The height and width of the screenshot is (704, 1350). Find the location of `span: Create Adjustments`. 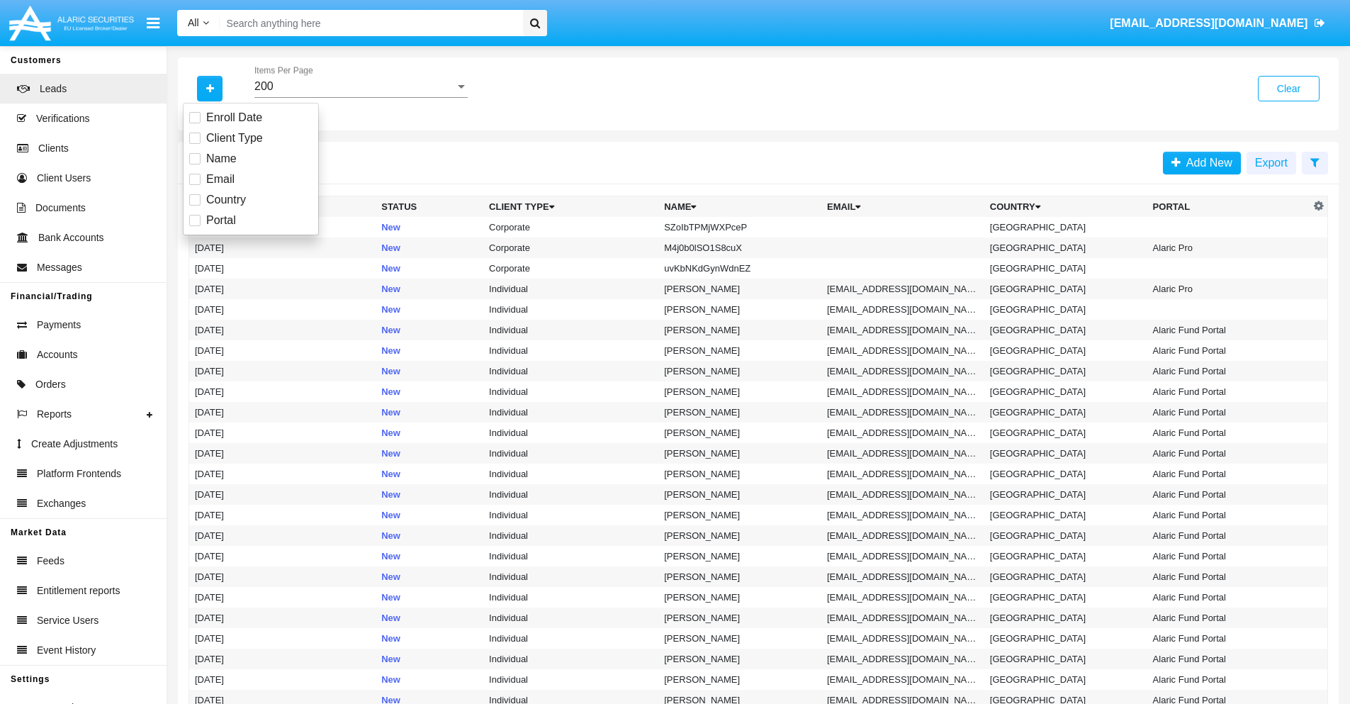

span: Create Adjustments is located at coordinates (74, 444).